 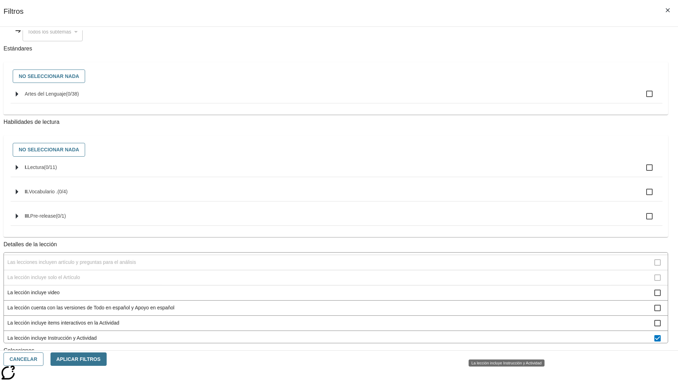 What do you see at coordinates (28, 216) in the screenshot?
I see `span: III.` at bounding box center [28, 216].